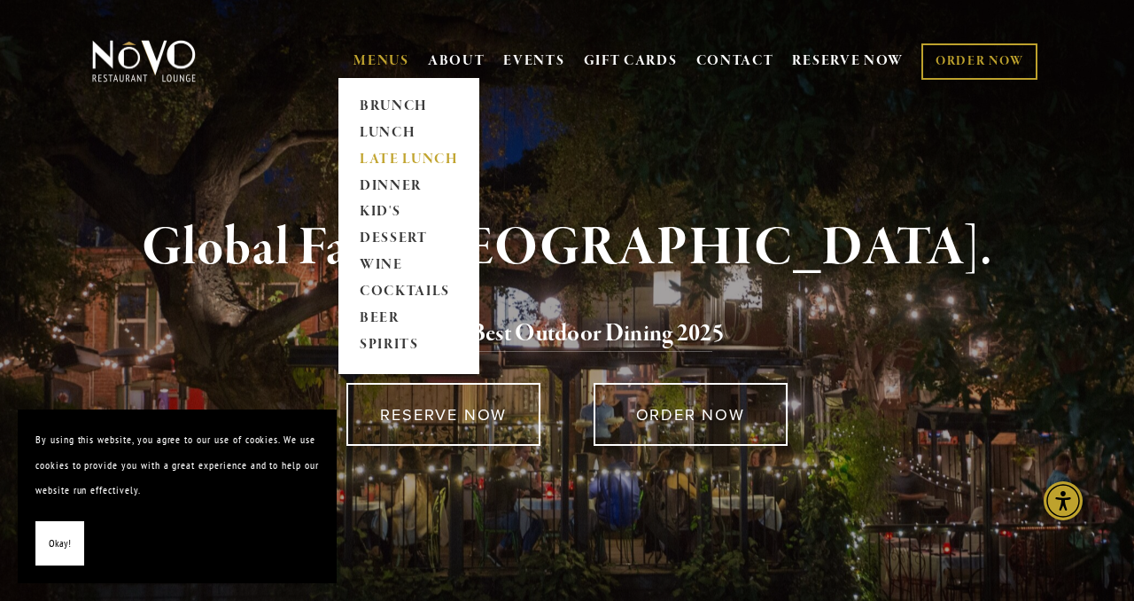 This screenshot has height=601, width=1134. Describe the element at coordinates (177, 465) in the screenshot. I see `p: By using this website, you agree to our use of cookies. We use cookies to provide you with a grea...` at that location.